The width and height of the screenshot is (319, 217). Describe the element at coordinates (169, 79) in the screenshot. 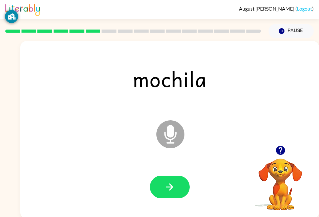

I see `span: mochila` at that location.